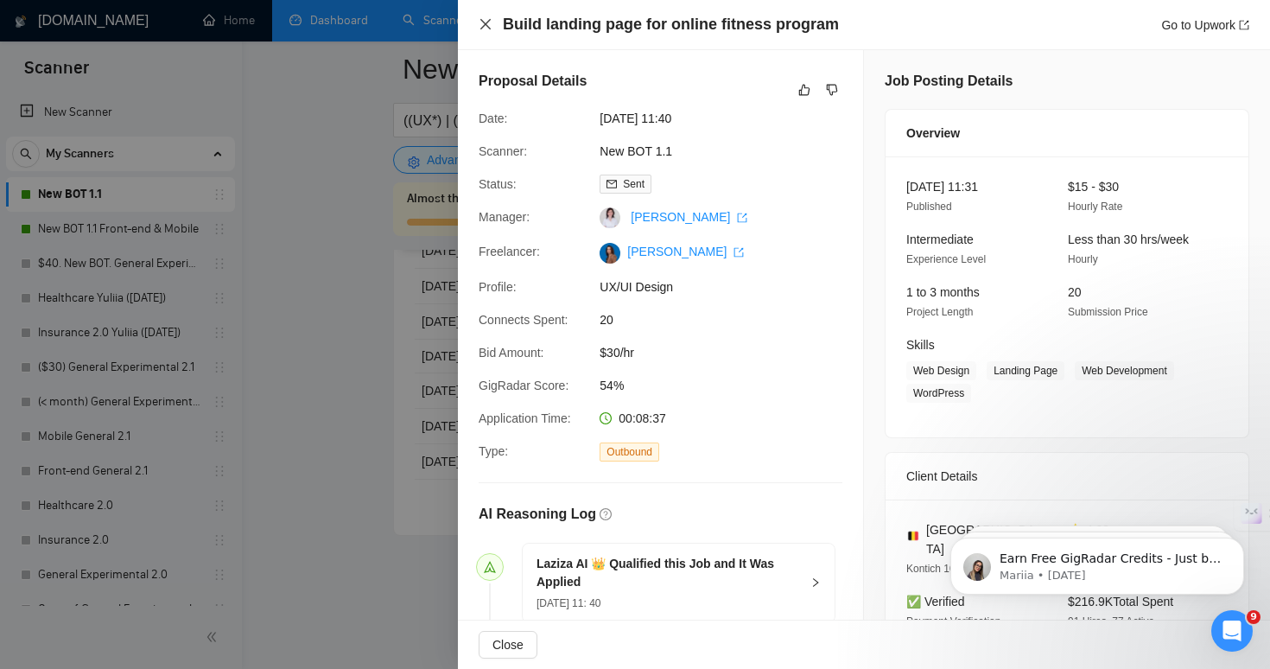 The height and width of the screenshot is (669, 1270). Describe the element at coordinates (612, 184) in the screenshot. I see `span: mail` at that location.